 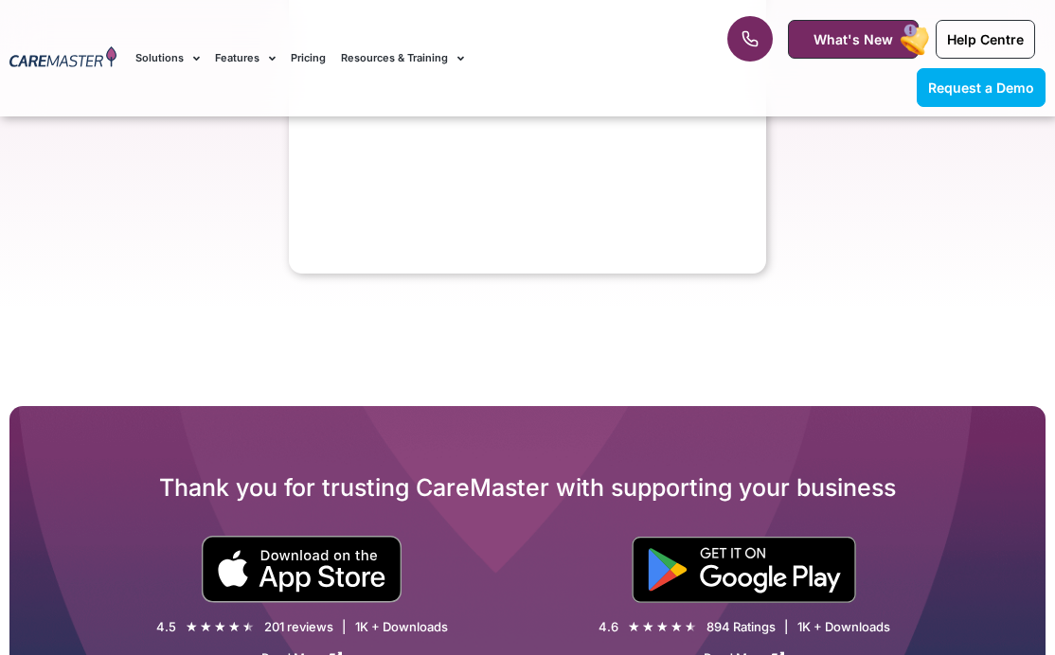 What do you see at coordinates (528, 488) in the screenshot?
I see `h2: Thank you for trusting CareMaster with supporting your business` at bounding box center [528, 488].